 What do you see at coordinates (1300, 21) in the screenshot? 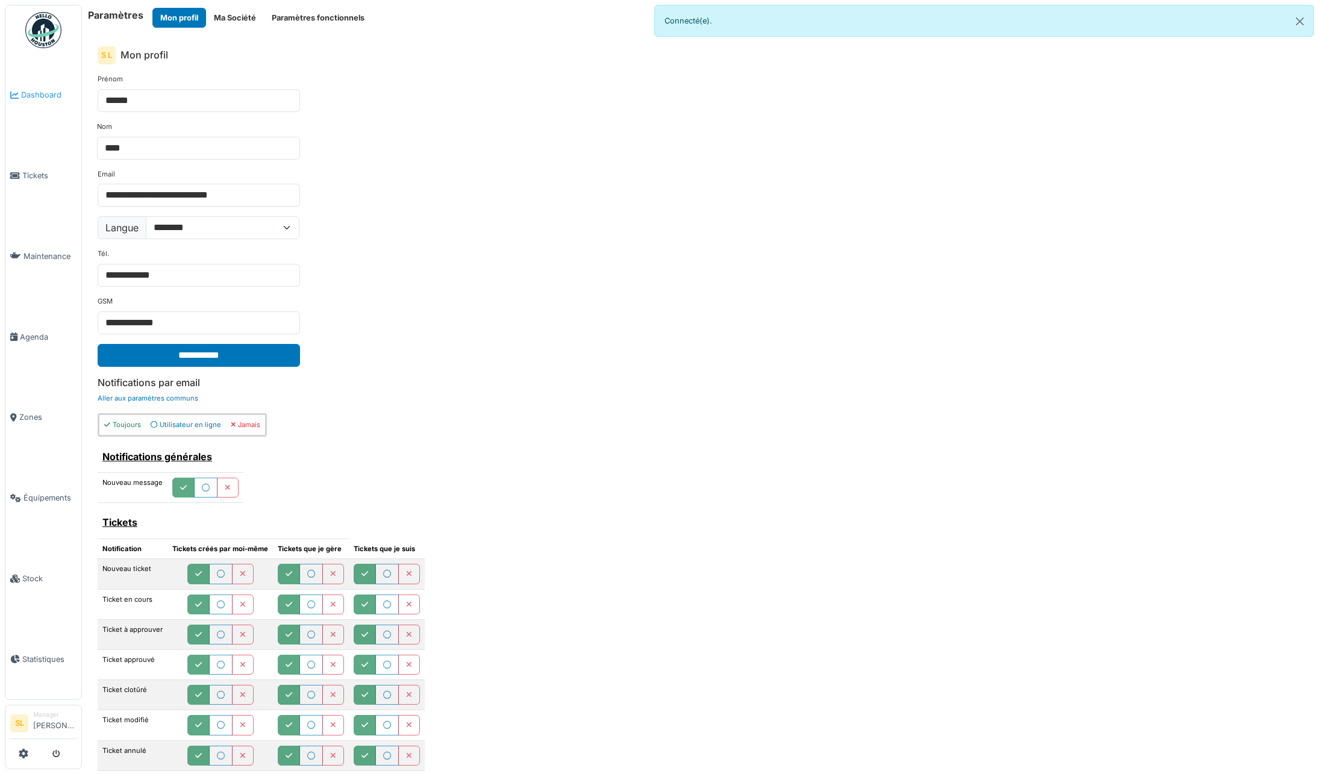
I see `button: Close` at bounding box center [1300, 21].